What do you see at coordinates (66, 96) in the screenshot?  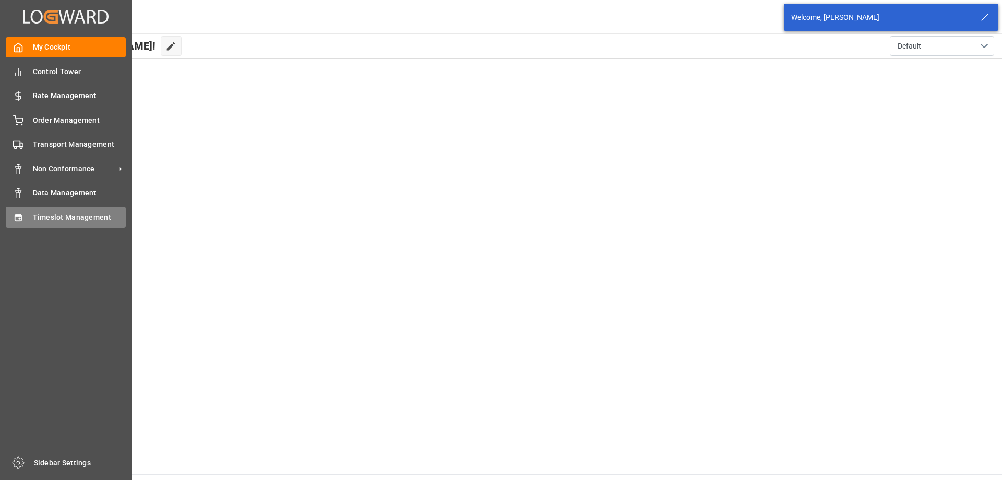 I see `a: Rate Management` at bounding box center [66, 96].